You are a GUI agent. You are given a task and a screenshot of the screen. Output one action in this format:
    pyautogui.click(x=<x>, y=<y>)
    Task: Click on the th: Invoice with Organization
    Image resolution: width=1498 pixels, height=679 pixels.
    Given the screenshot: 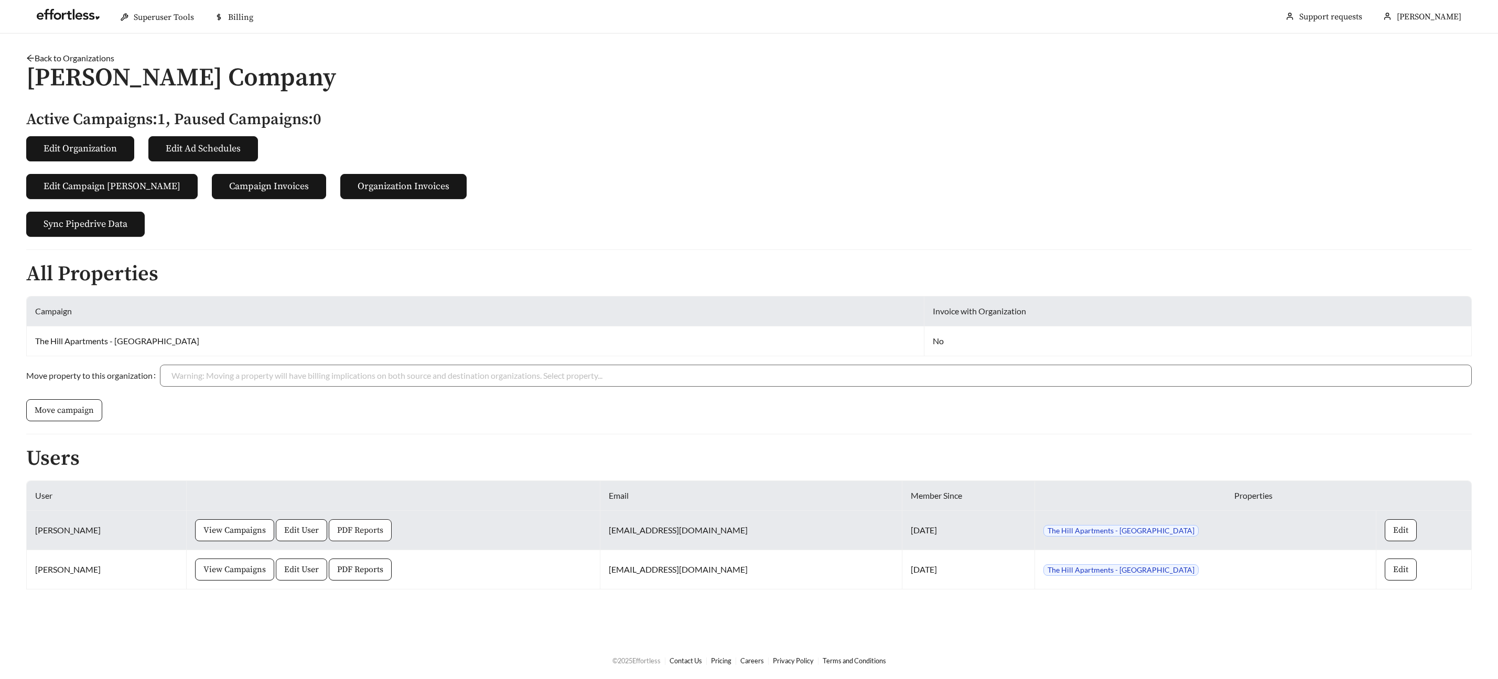 What is the action you would take?
    pyautogui.click(x=1198, y=311)
    